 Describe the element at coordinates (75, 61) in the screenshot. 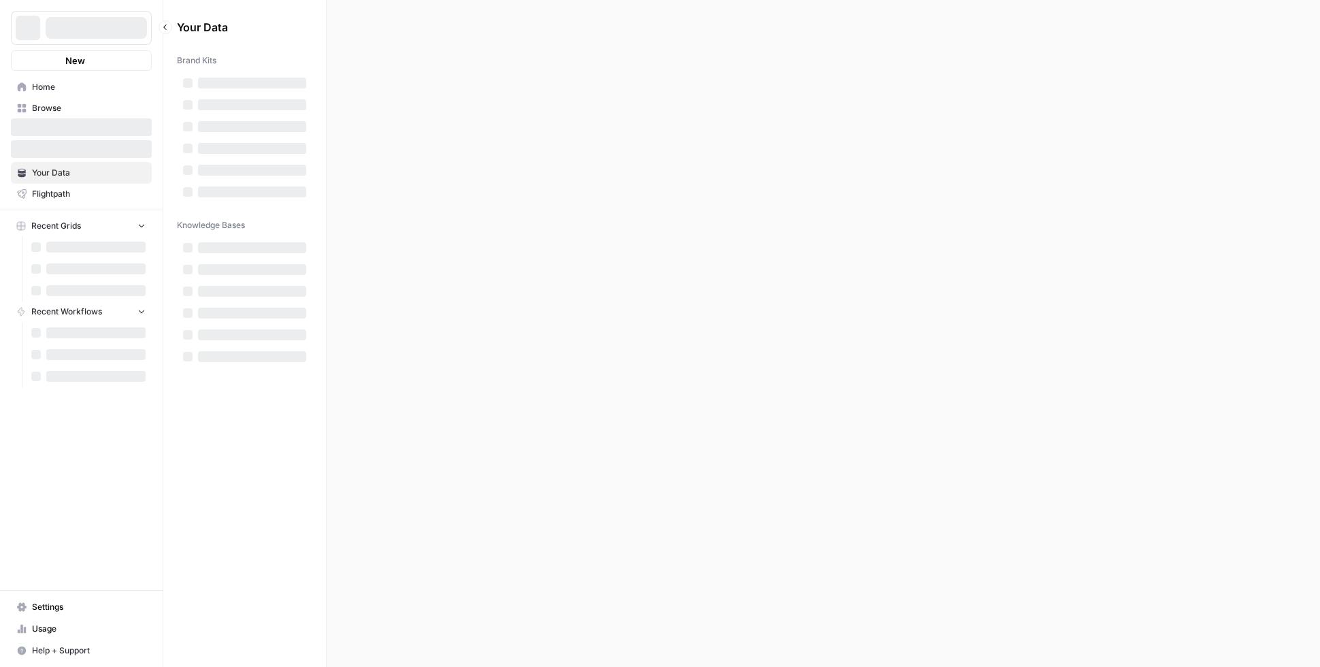

I see `span: New` at that location.